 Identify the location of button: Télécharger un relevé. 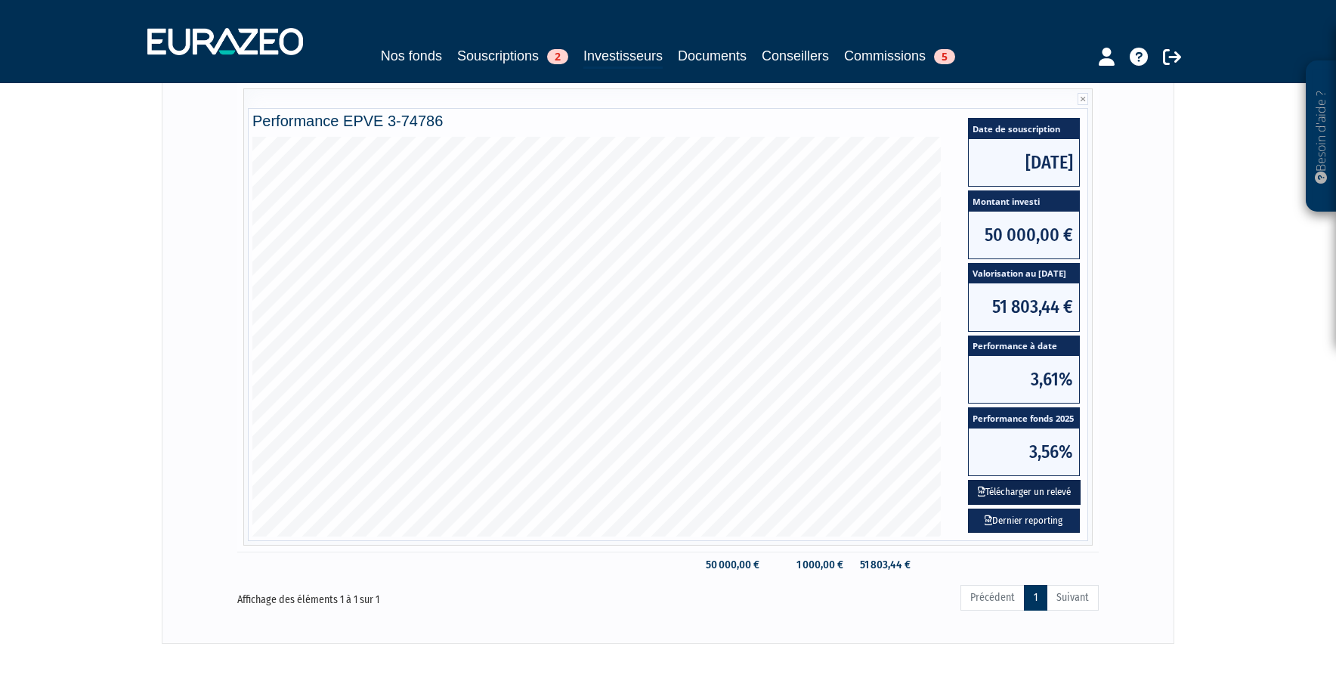
(1024, 492).